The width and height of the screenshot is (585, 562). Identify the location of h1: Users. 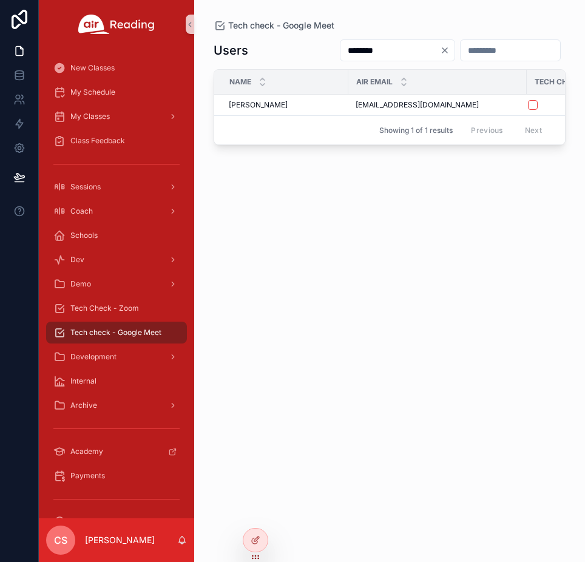
(231, 50).